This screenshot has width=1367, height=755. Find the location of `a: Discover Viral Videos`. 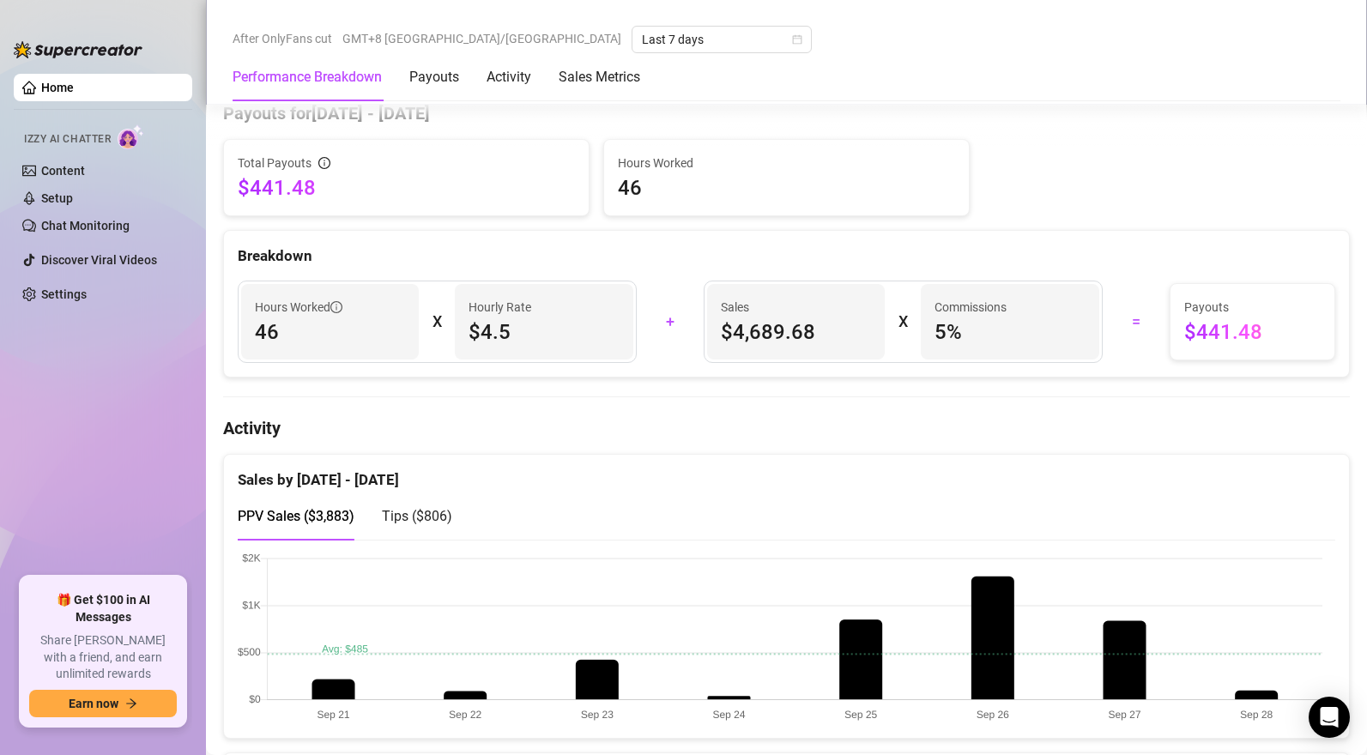

a: Discover Viral Videos is located at coordinates (99, 260).